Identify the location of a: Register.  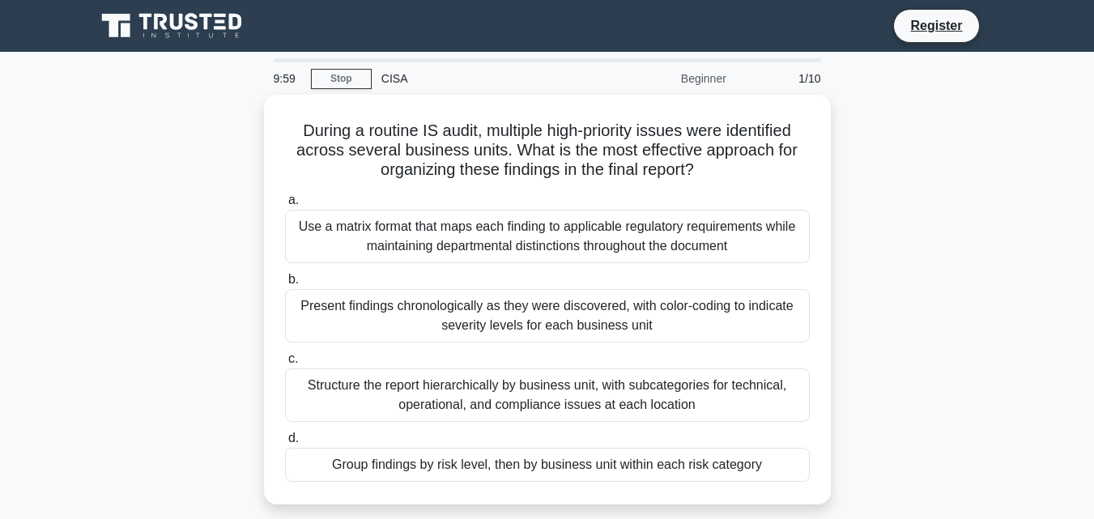
(937, 25).